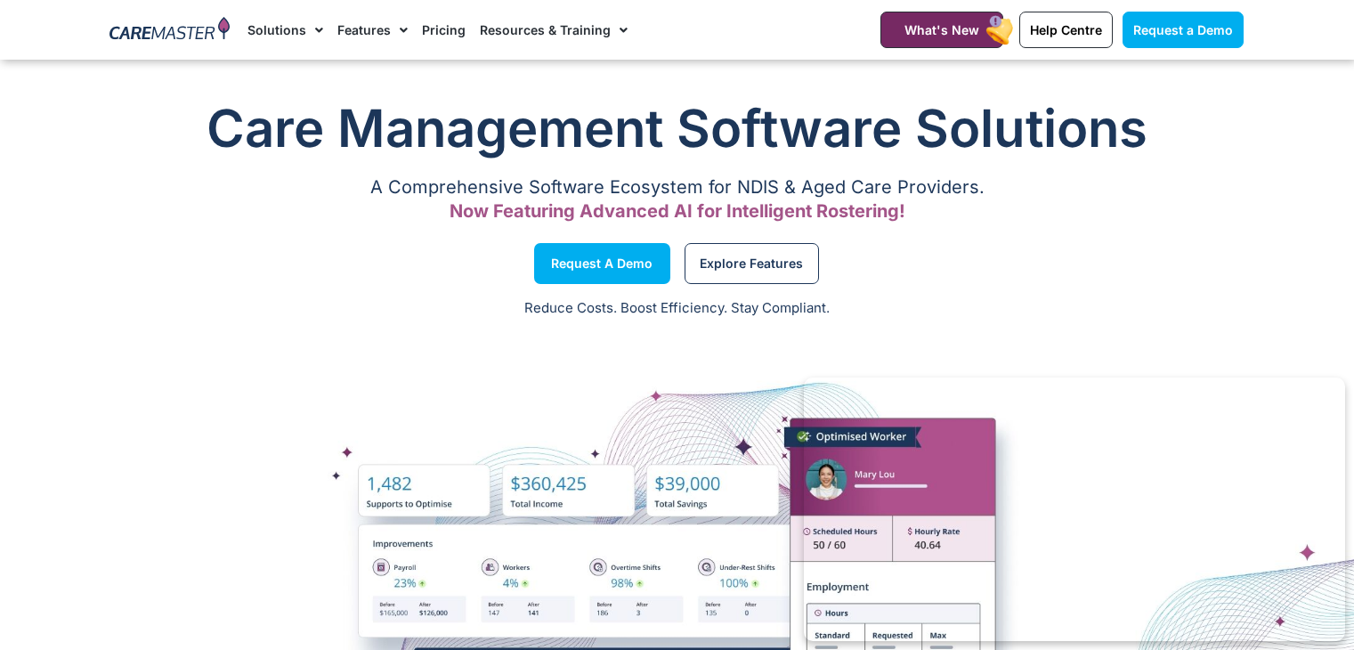 The width and height of the screenshot is (1354, 650). What do you see at coordinates (1066, 29) in the screenshot?
I see `a: Help Centre` at bounding box center [1066, 29].